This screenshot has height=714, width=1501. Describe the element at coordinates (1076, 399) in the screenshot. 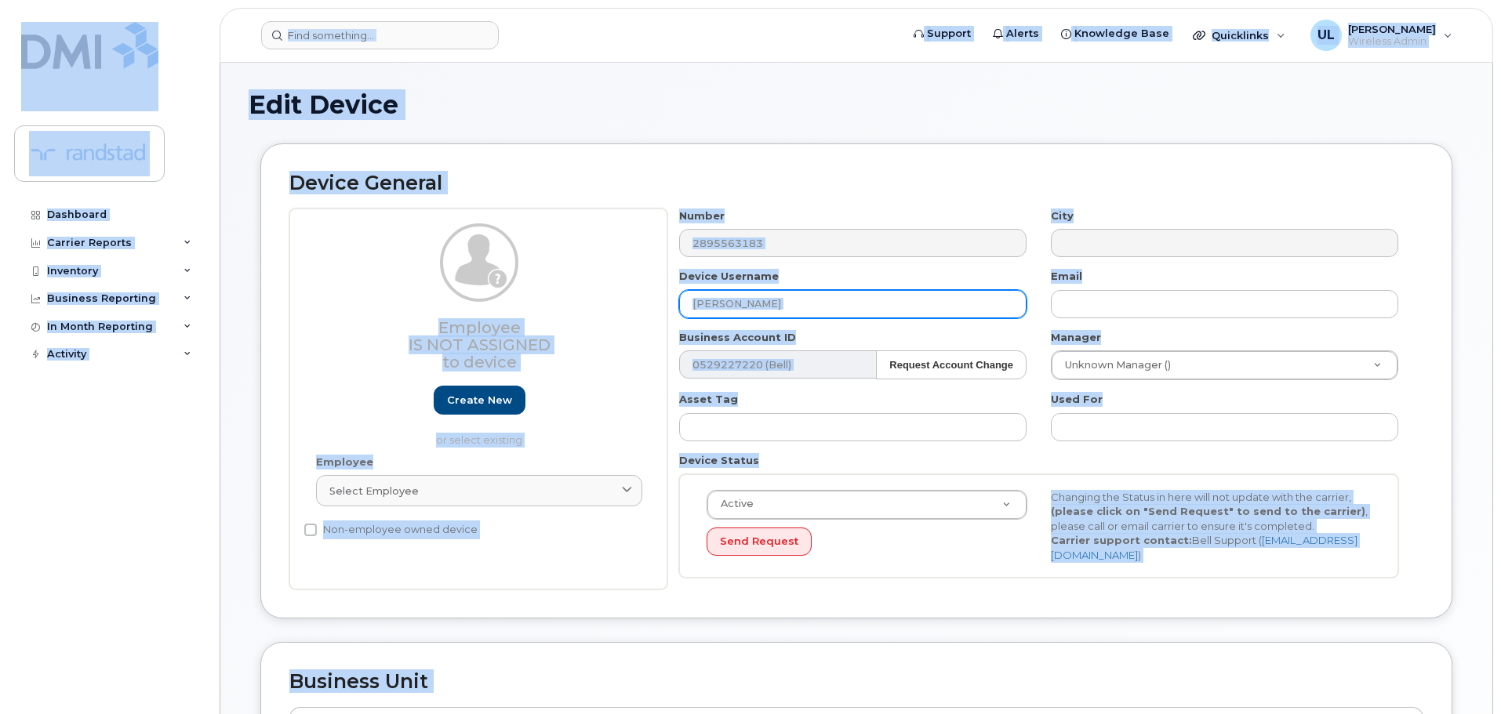

I see `label: Used For` at that location.